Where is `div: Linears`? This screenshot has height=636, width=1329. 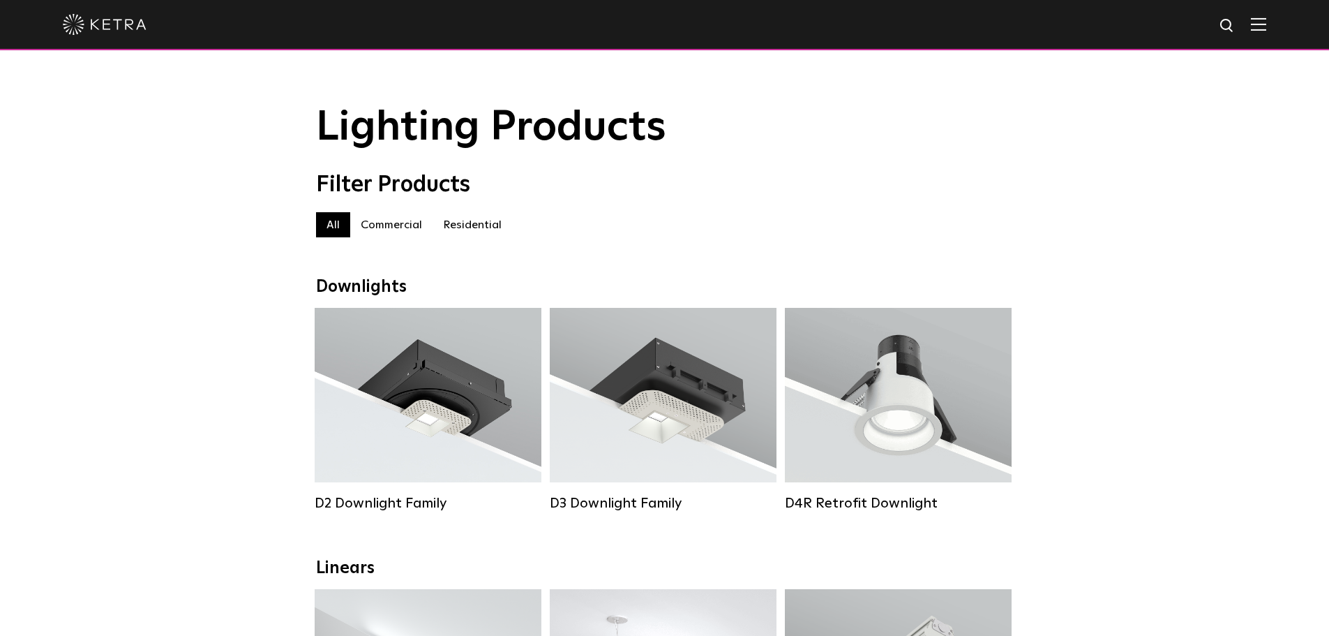
div: Linears is located at coordinates (665, 568).